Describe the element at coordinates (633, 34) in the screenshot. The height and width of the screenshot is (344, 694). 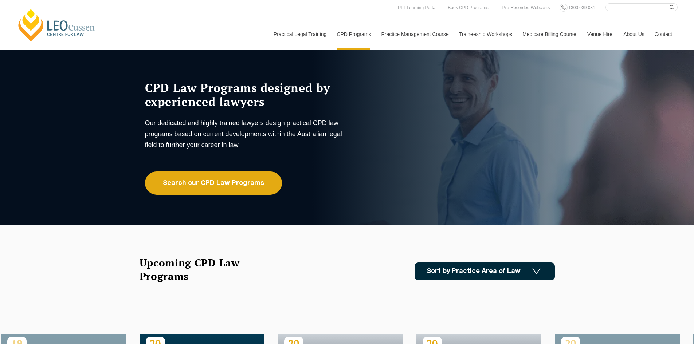
I see `a: About Us` at that location.